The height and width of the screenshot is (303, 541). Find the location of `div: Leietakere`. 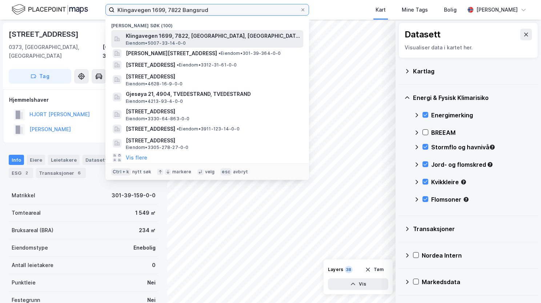

div: Leietakere is located at coordinates (64, 160).